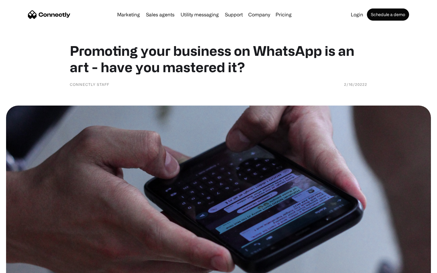 The height and width of the screenshot is (273, 437). Describe the element at coordinates (21, 267) in the screenshot. I see `aside: Language selected: English` at that location.